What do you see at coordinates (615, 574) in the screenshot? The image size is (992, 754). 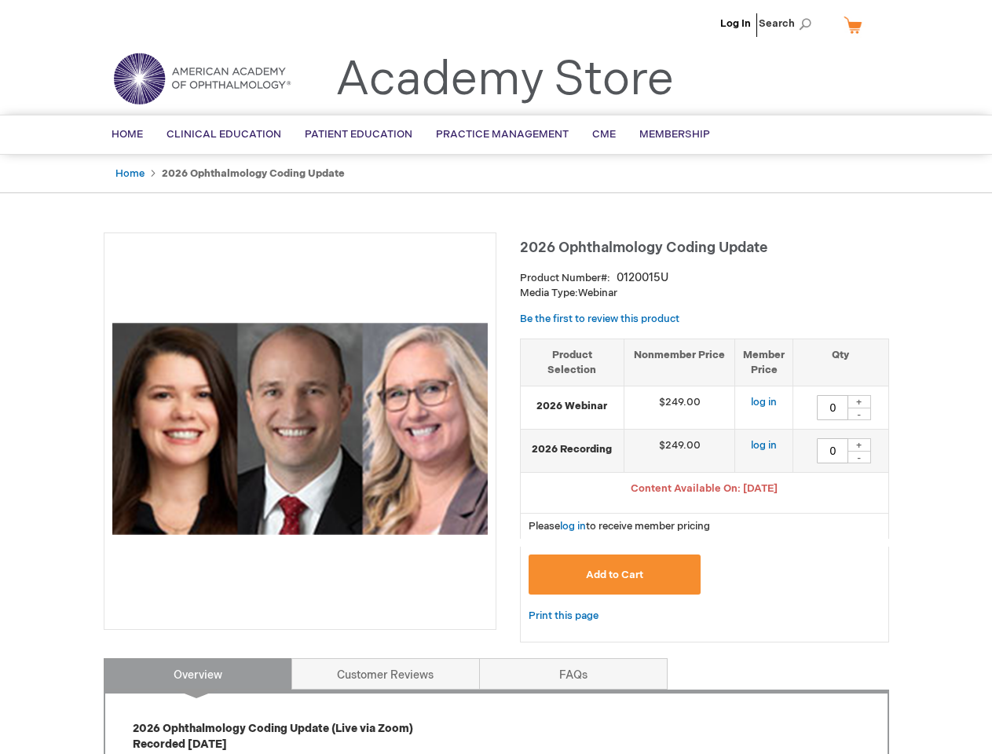 I see `button: Add to Cart` at bounding box center [615, 574].